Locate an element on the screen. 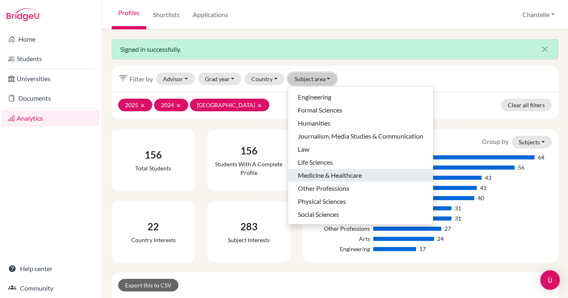 This screenshot has height=298, width=568. span: Humanities is located at coordinates (314, 123).